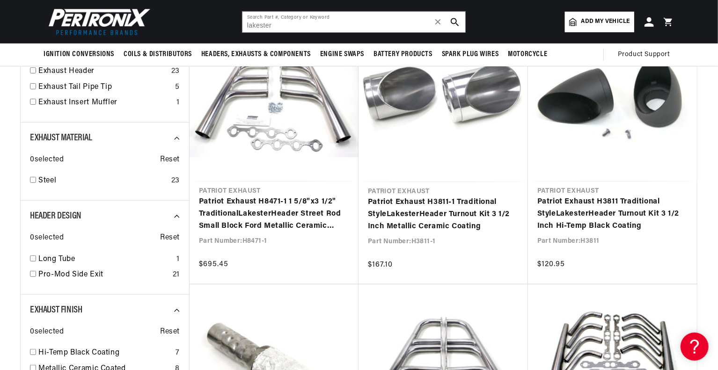  Describe the element at coordinates (354, 22) in the screenshot. I see `input: Search Part #, Category or Keyword` at that location.